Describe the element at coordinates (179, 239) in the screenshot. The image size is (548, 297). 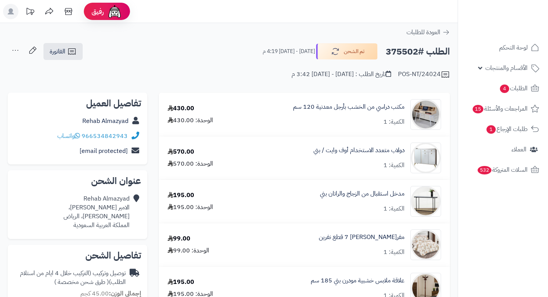
I see `div: 99.00` at that location.